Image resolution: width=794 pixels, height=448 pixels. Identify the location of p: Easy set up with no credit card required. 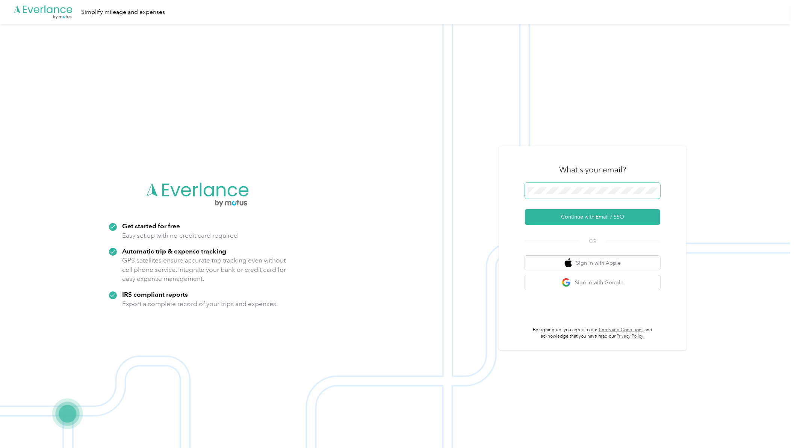
(180, 236).